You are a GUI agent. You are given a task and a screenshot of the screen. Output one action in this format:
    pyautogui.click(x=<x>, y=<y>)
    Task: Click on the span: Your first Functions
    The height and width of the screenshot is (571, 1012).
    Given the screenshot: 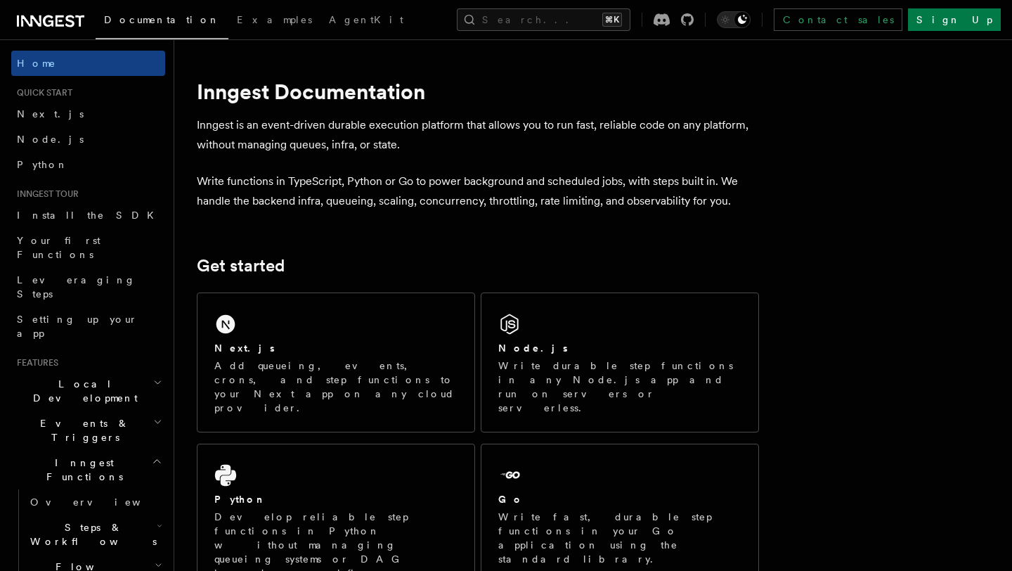 What is the action you would take?
    pyautogui.click(x=58, y=247)
    